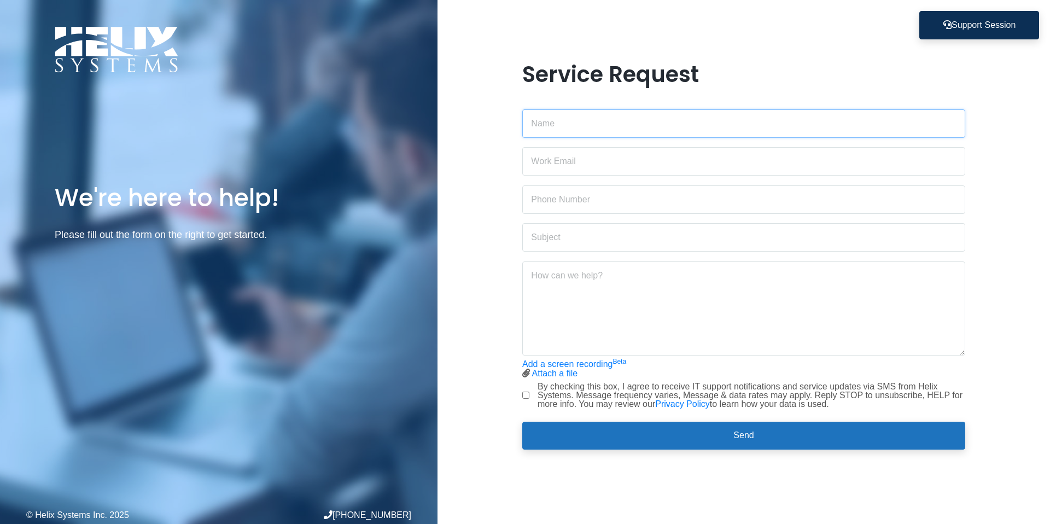  I want to click on input: Phone Number, so click(744, 200).